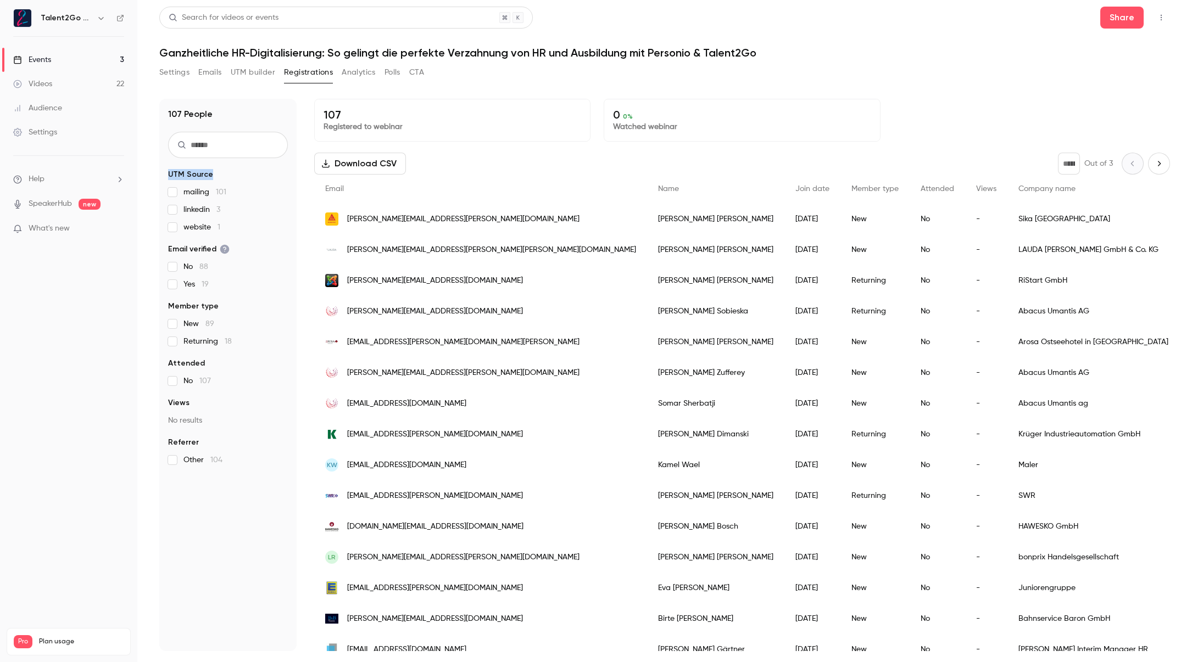 The height and width of the screenshot is (662, 1192). What do you see at coordinates (50, 204) in the screenshot?
I see `a: SpeakerHub` at bounding box center [50, 204].